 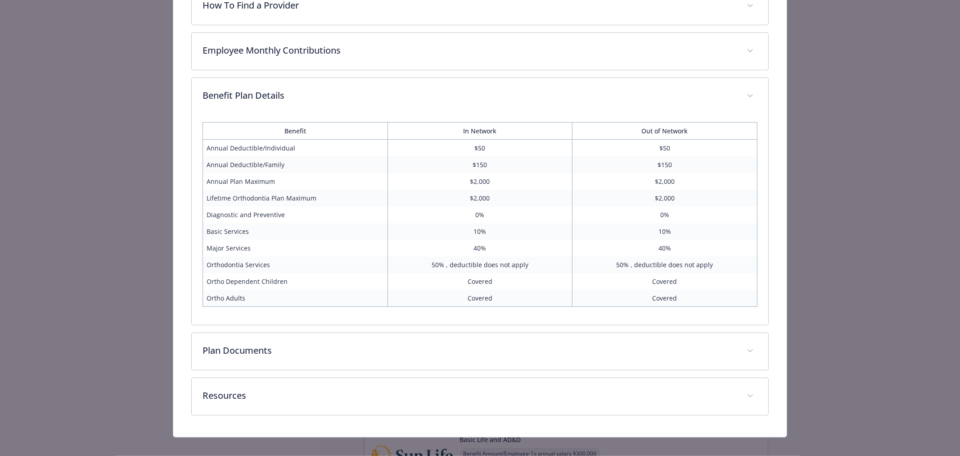 What do you see at coordinates (295, 198) in the screenshot?
I see `td: Lifetime Orthodontia Plan Maximum` at bounding box center [295, 198].